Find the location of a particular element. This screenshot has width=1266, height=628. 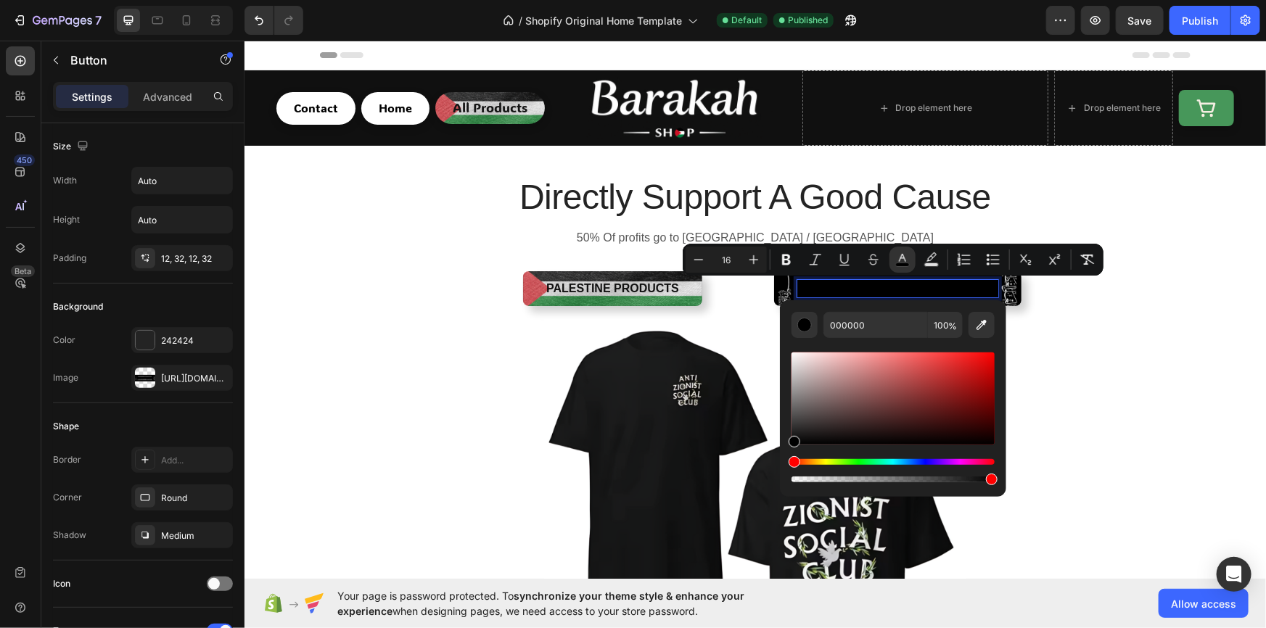

a: Contact is located at coordinates (71, 67).